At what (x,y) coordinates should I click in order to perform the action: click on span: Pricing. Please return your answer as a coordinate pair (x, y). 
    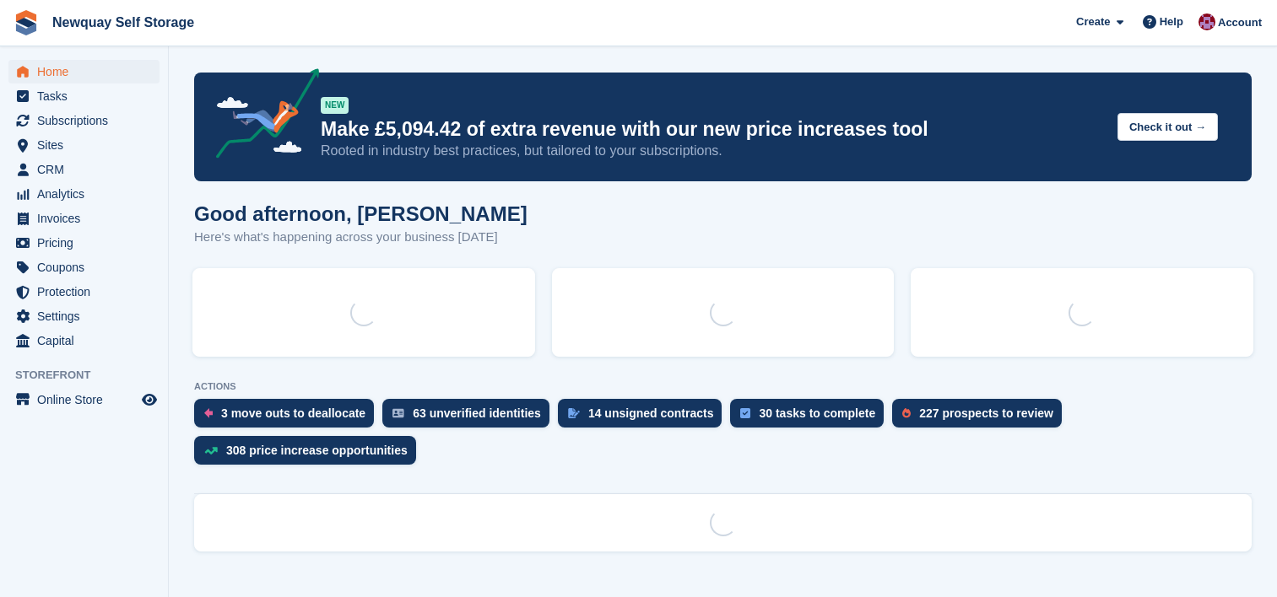
    Looking at the image, I should click on (88, 243).